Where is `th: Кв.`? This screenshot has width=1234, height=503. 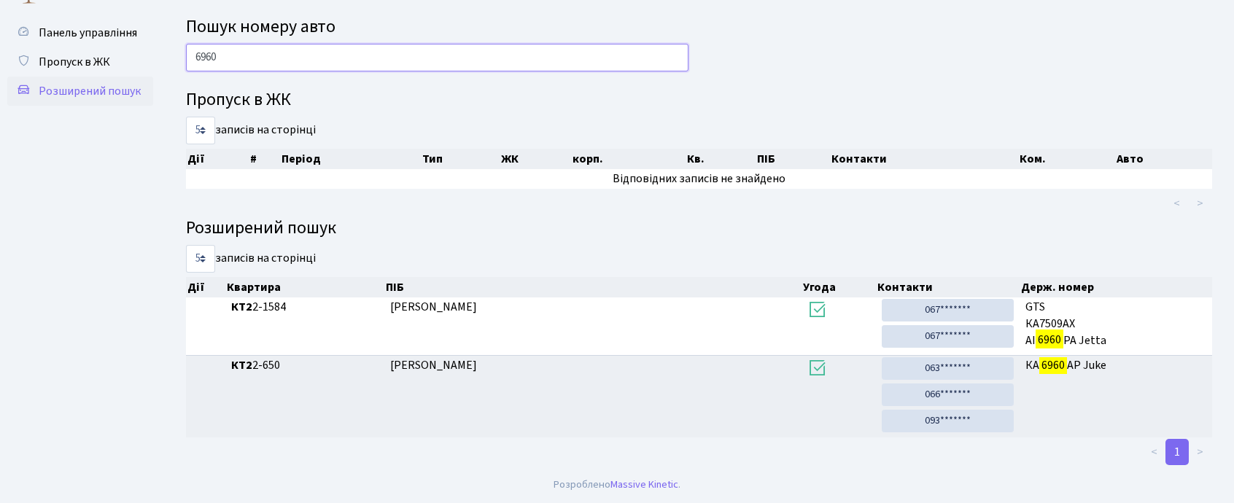 th: Кв. is located at coordinates (721, 159).